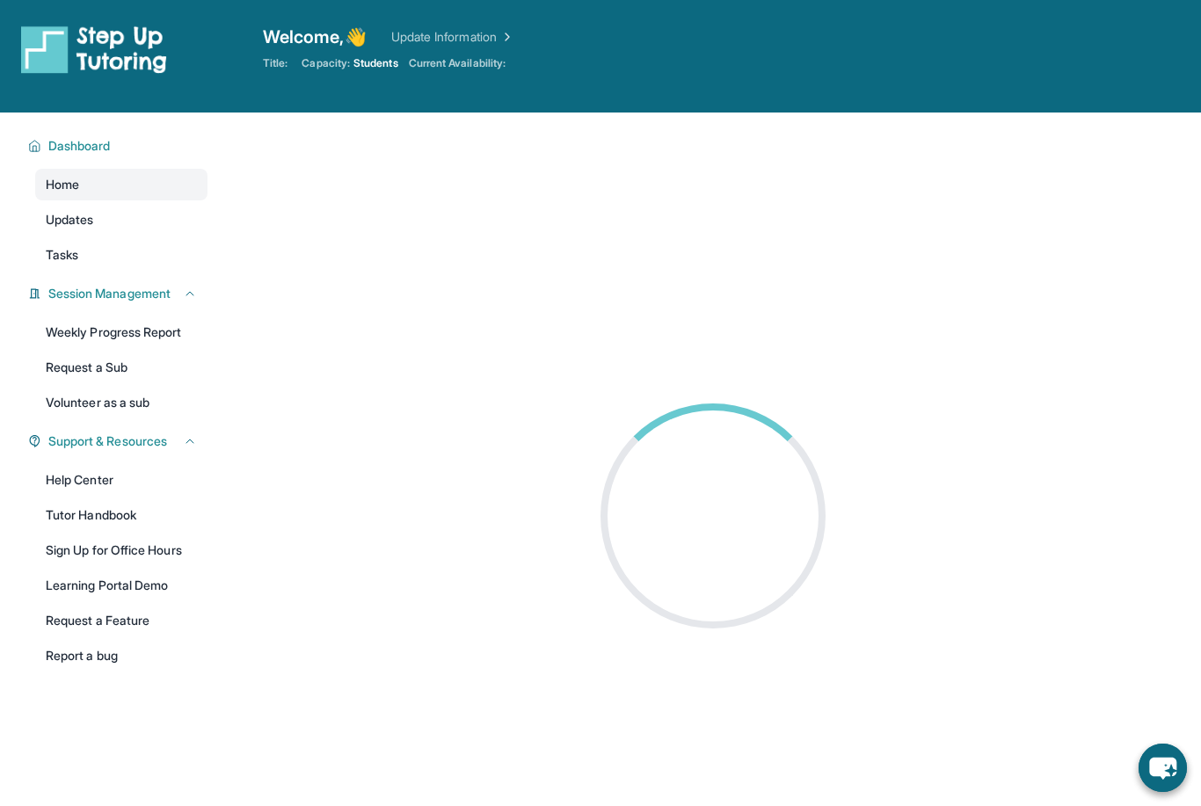  What do you see at coordinates (79, 146) in the screenshot?
I see `span: Dashboard` at bounding box center [79, 146].